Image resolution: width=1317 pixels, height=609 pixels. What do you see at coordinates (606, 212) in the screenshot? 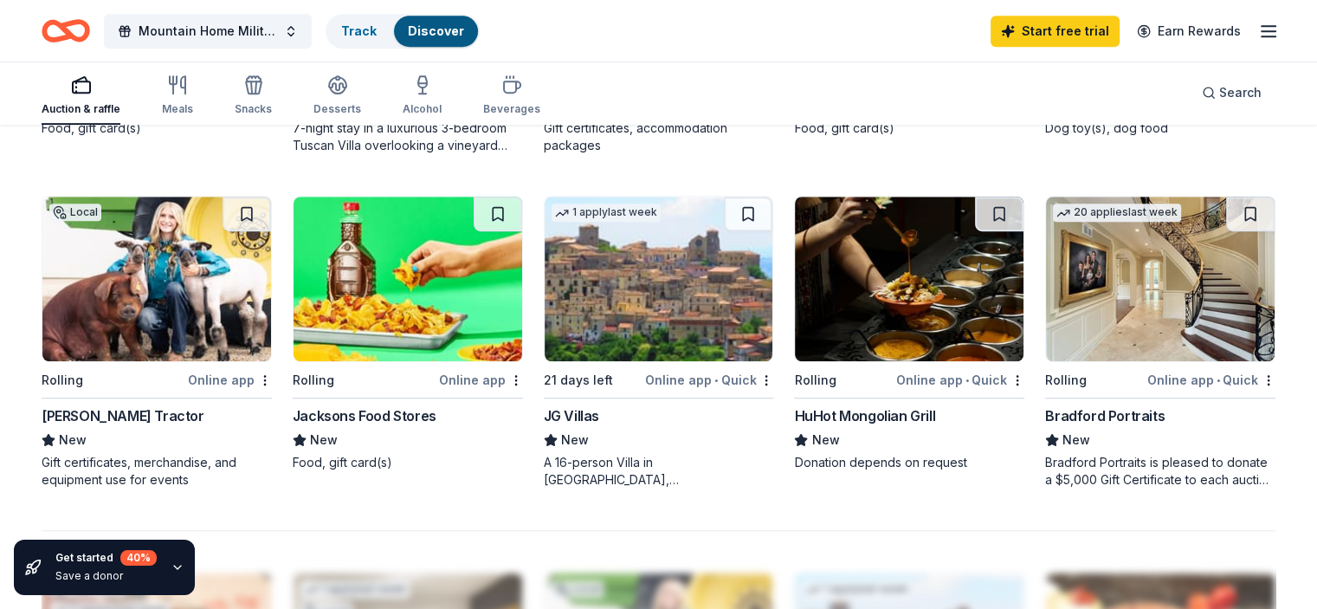
I see `div: 1 apply last week` at bounding box center [606, 212].